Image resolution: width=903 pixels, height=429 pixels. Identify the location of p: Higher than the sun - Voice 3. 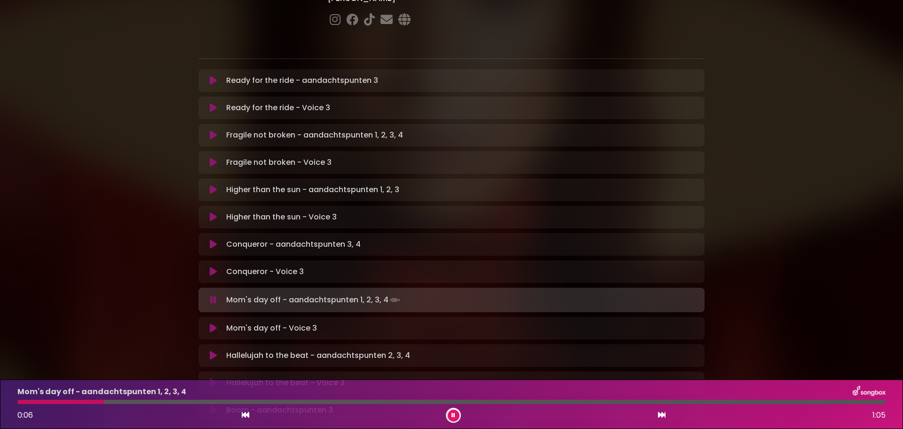
(281, 217).